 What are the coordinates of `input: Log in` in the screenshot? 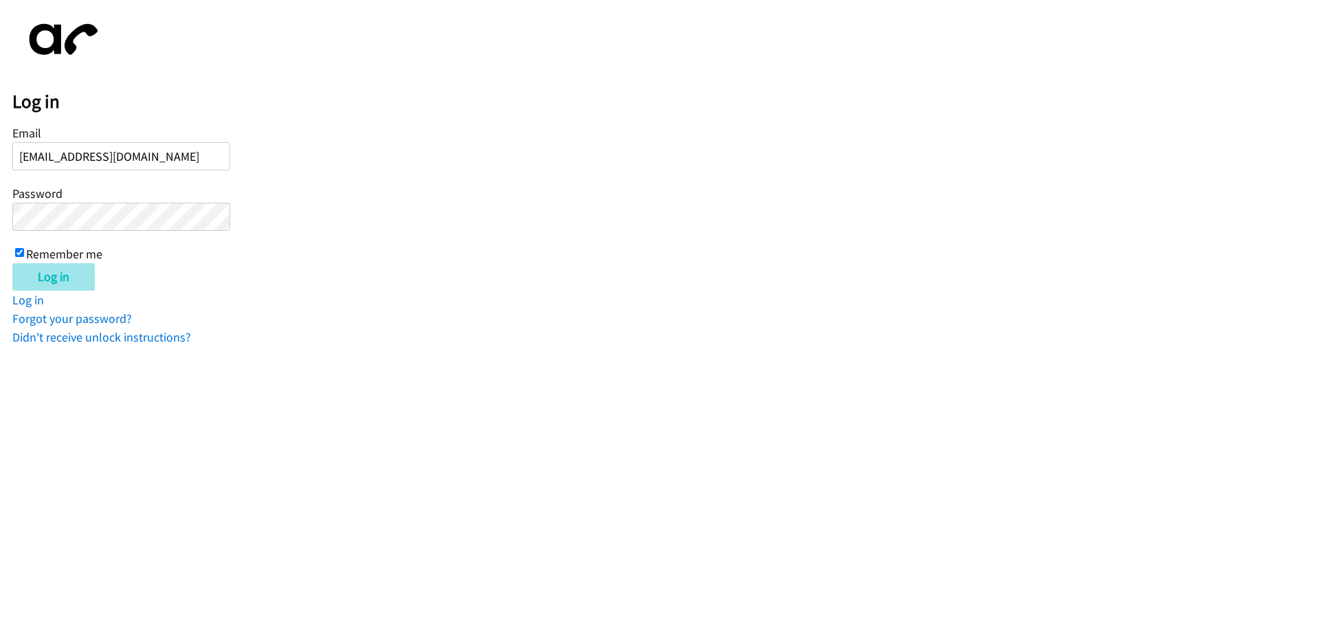 It's located at (54, 277).